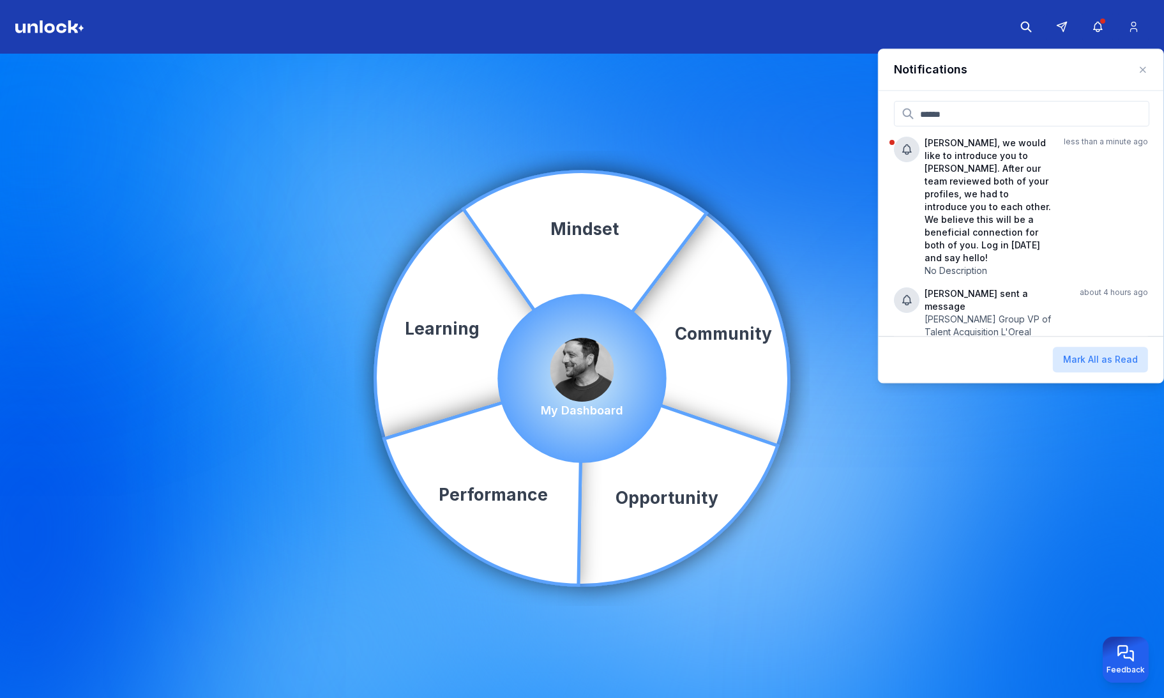  What do you see at coordinates (989, 271) in the screenshot?
I see `p: No Description` at bounding box center [989, 271].